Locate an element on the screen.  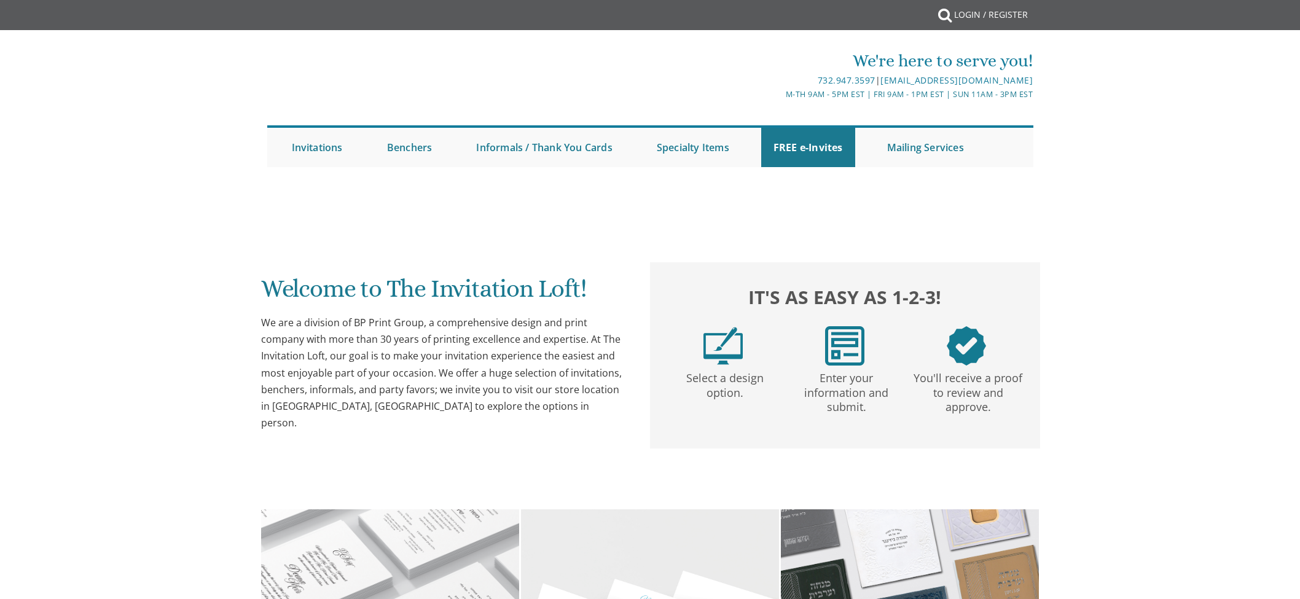
div: M-Th 9am - 5pm EST | Fri 9am - 1pm EST | Sun 11am - 3pm EST is located at coordinates (778, 94).